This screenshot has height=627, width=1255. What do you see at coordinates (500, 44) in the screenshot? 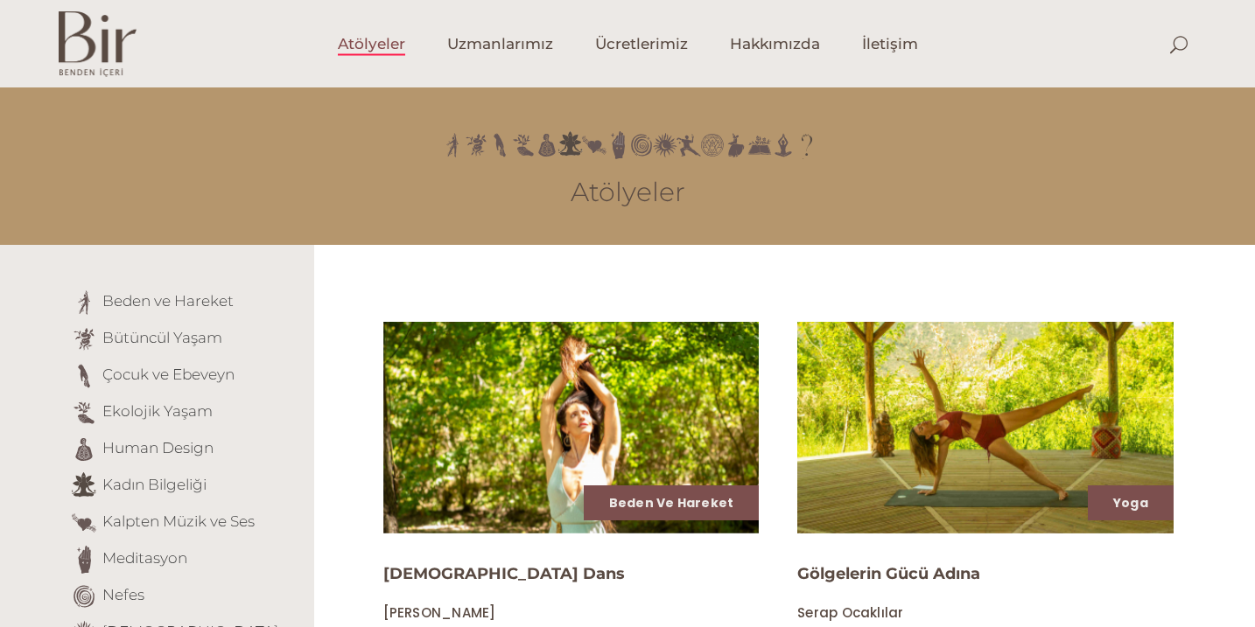
I see `span: Uzmanlarımız` at bounding box center [500, 44].